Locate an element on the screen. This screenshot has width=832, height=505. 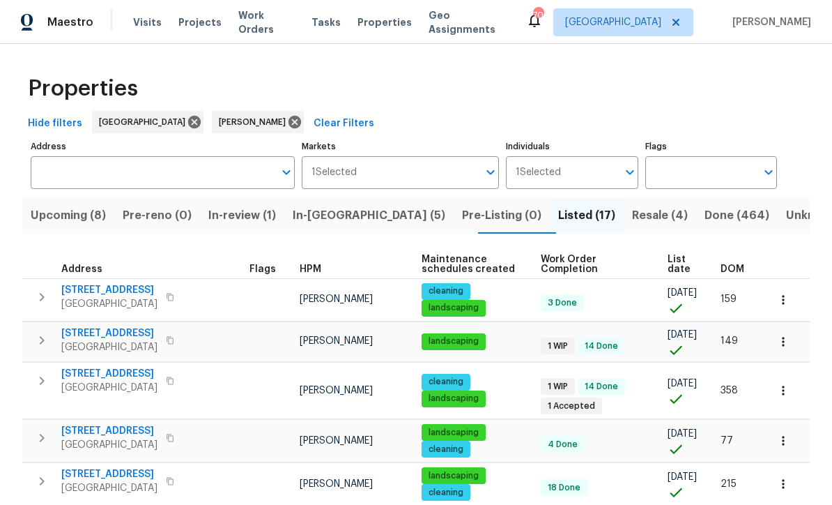
span: Maestro is located at coordinates (70, 22).